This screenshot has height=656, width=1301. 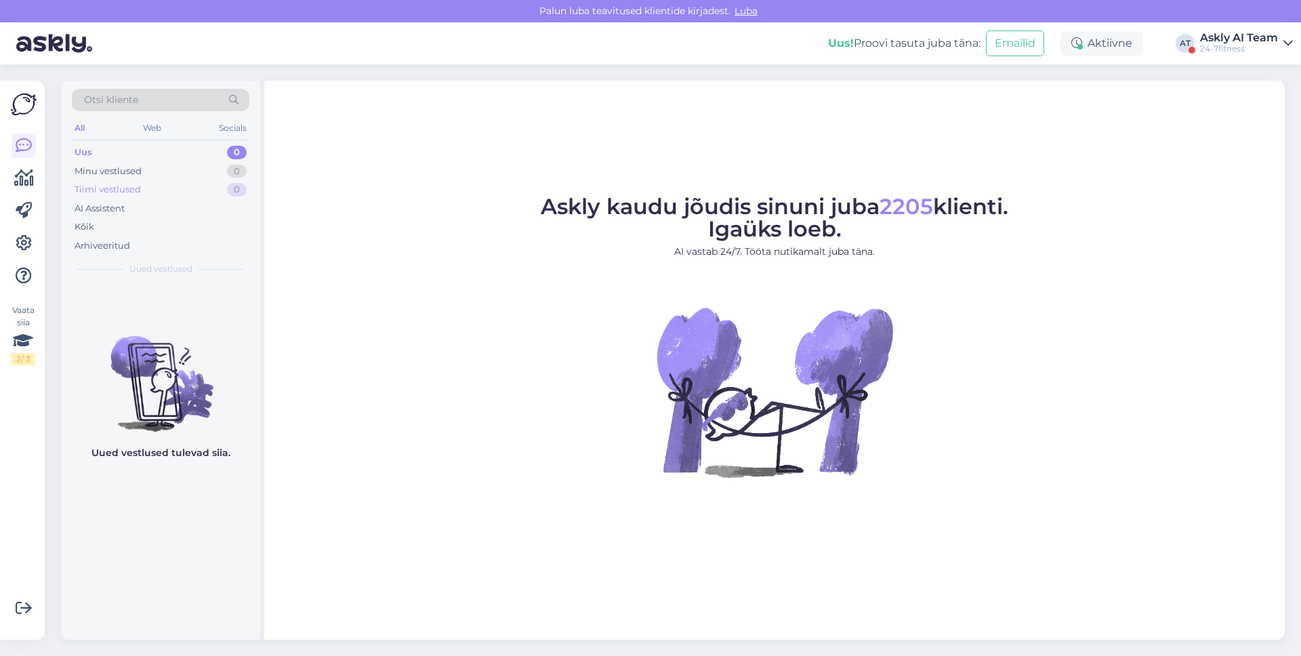 What do you see at coordinates (906, 206) in the screenshot?
I see `span: 2205` at bounding box center [906, 206].